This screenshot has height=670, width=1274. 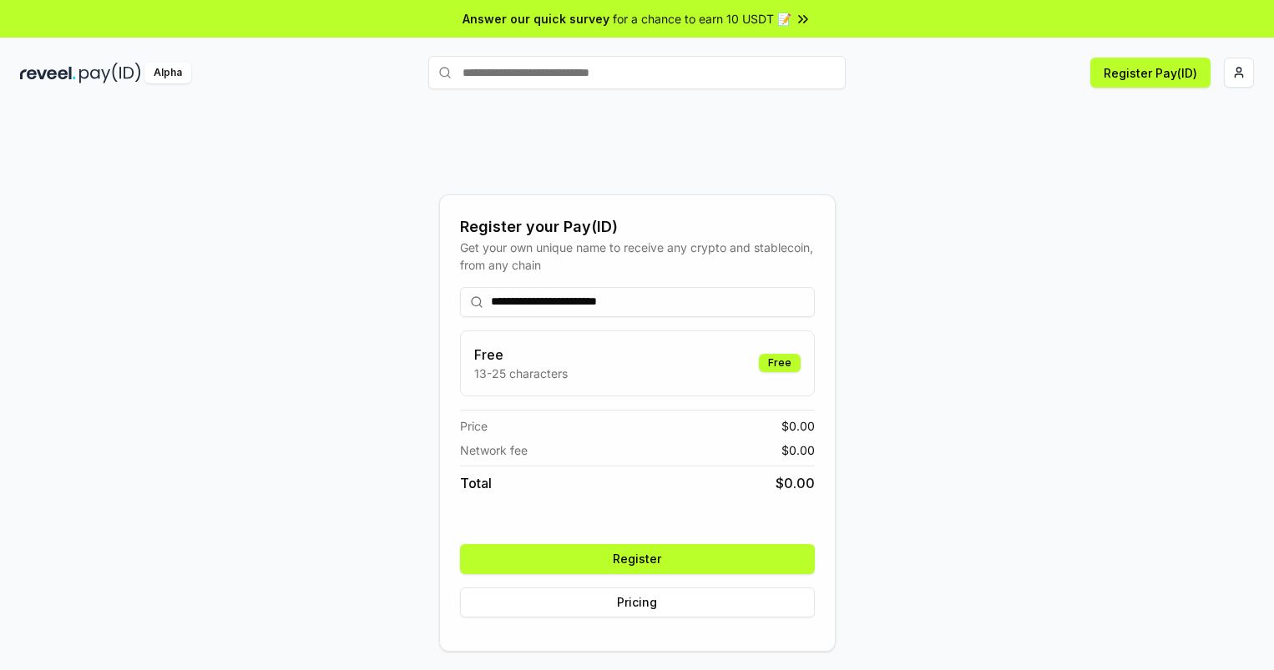 What do you see at coordinates (521, 373) in the screenshot?
I see `p: 13-25 characters` at bounding box center [521, 373].